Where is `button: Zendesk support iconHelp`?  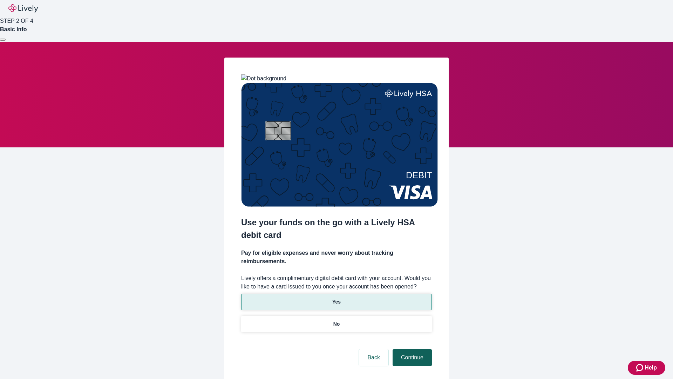
button: Zendesk support iconHelp is located at coordinates (647, 367).